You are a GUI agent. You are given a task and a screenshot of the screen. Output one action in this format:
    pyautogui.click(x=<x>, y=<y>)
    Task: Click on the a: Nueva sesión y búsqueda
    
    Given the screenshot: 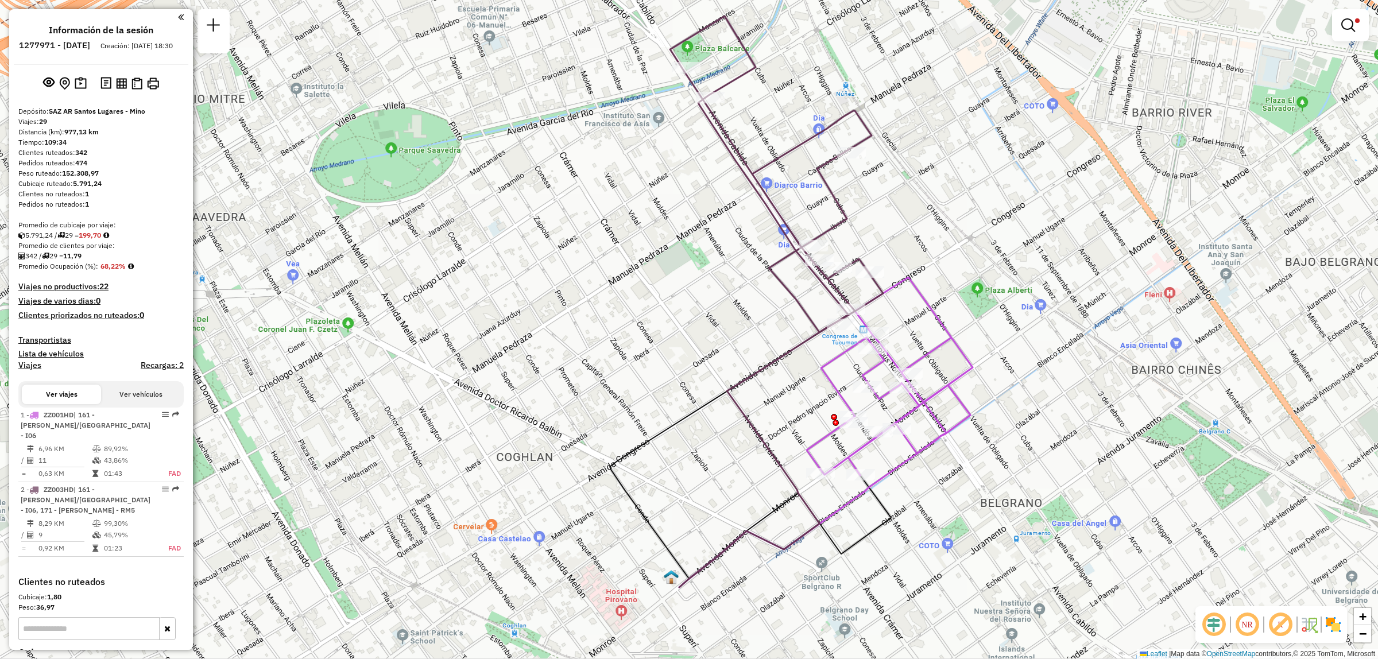 What is the action you would take?
    pyautogui.click(x=214, y=26)
    